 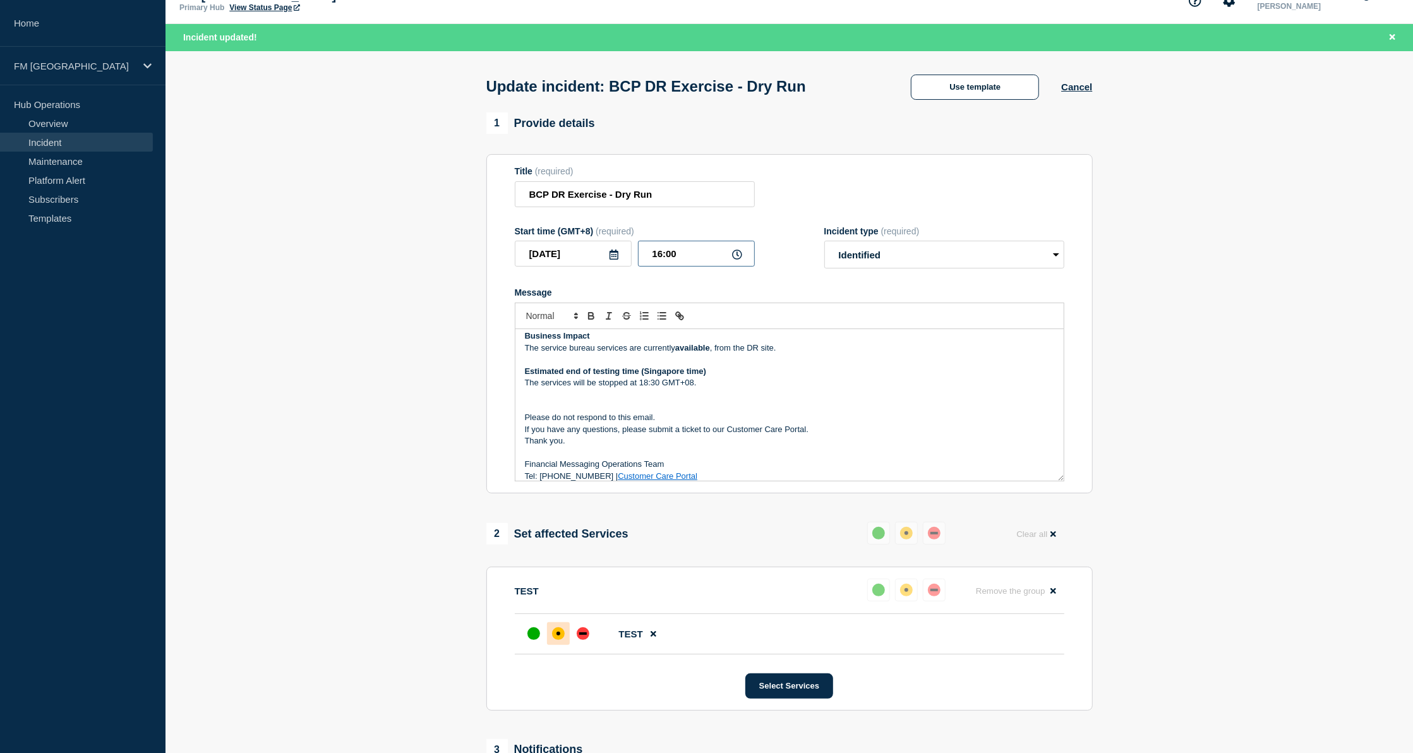 What do you see at coordinates (1036, 534) in the screenshot?
I see `button: Clear all` at bounding box center [1036, 534].